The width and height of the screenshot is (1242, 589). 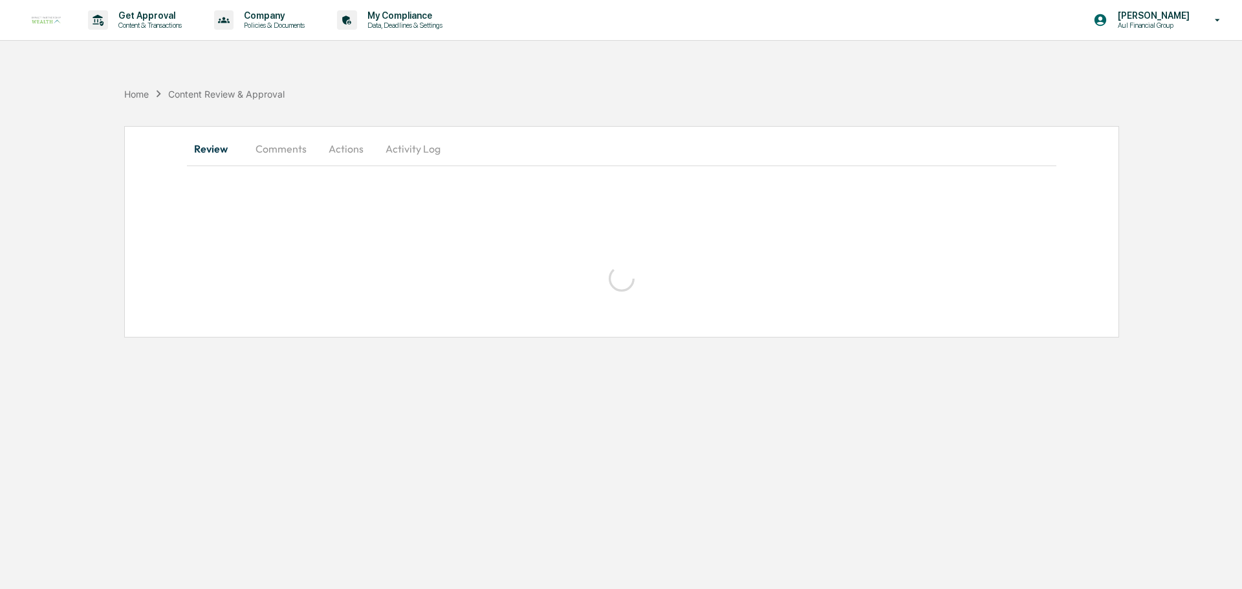 I want to click on img: logo, so click(x=47, y=19).